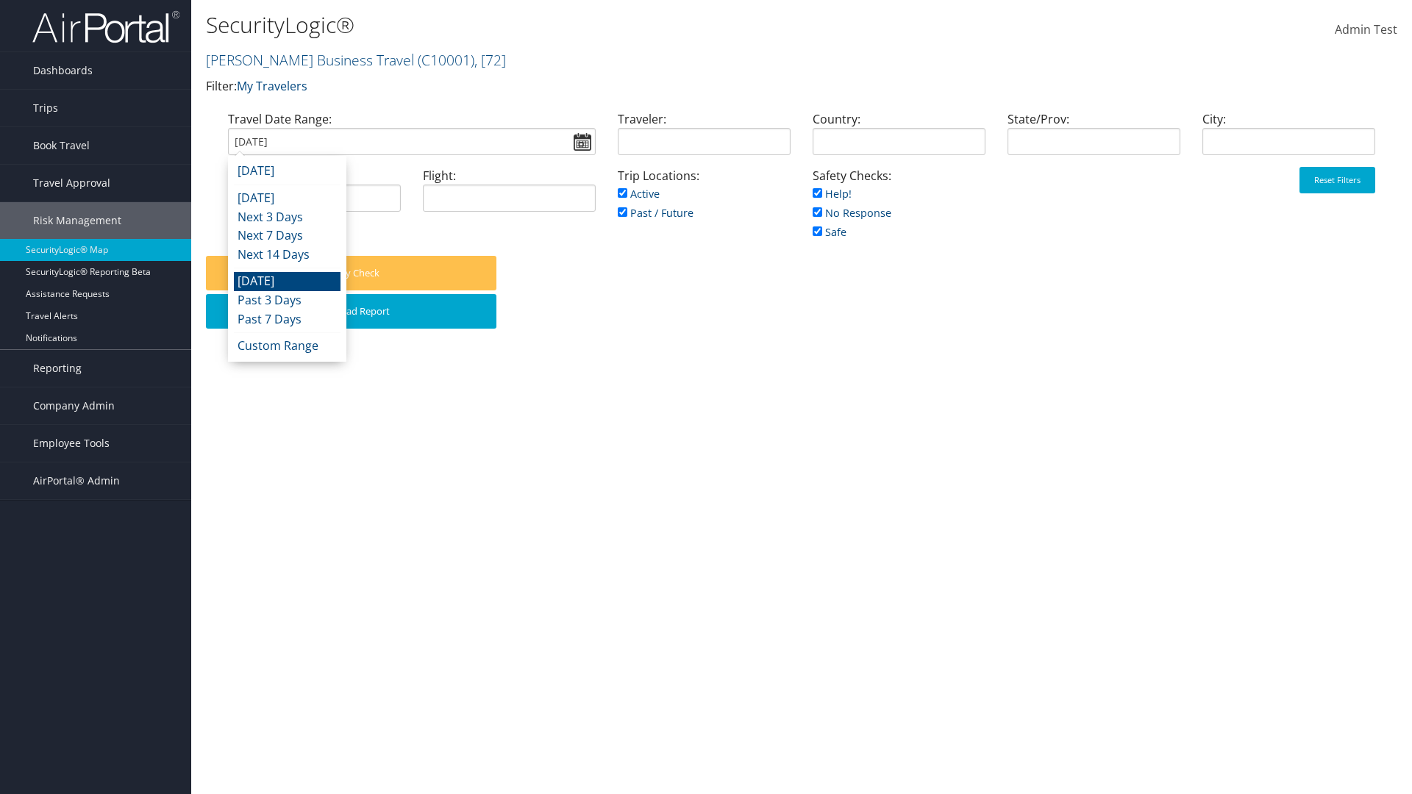 This screenshot has width=1412, height=794. I want to click on div: City:, so click(1289, 138).